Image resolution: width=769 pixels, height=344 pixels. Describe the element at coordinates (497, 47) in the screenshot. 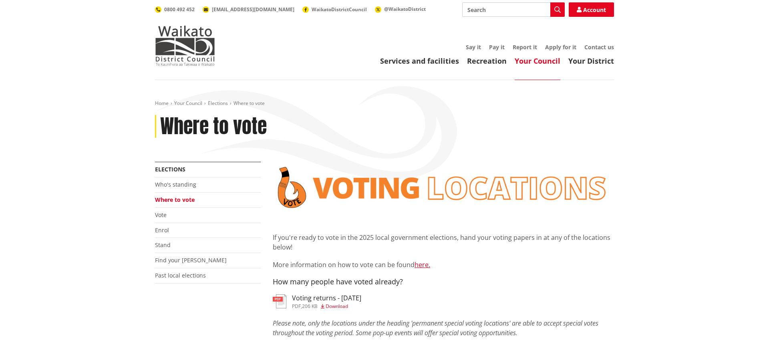

I see `a: Pay it` at that location.